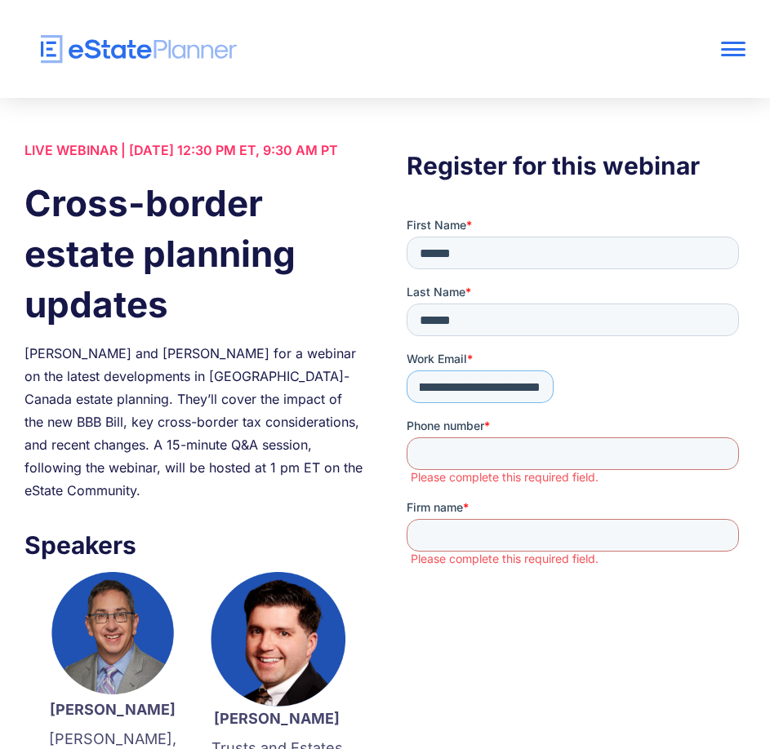 Image resolution: width=770 pixels, height=749 pixels. I want to click on h1: Cross-border estate planning updates, so click(193, 254).